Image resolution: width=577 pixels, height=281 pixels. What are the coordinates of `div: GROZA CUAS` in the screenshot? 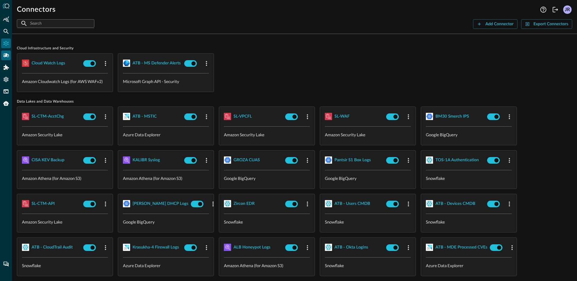 It's located at (247, 160).